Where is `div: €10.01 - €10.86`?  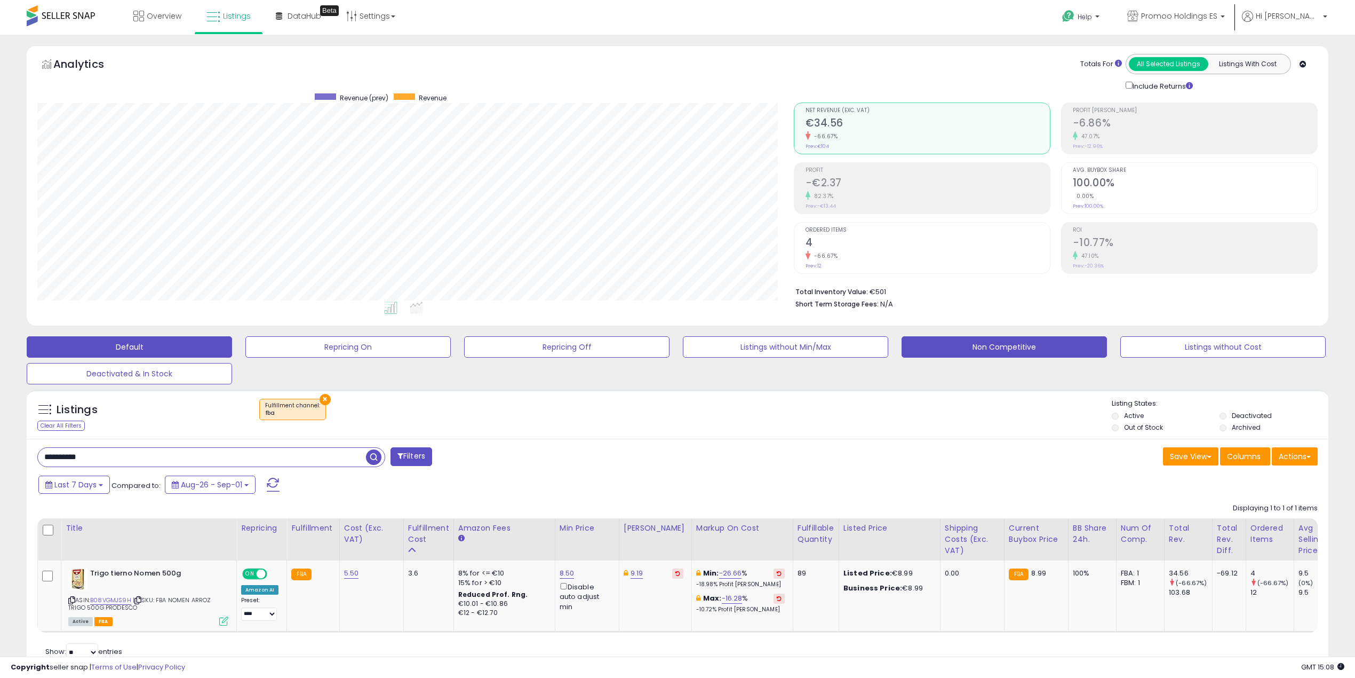
div: €10.01 - €10.86 is located at coordinates (503, 604).